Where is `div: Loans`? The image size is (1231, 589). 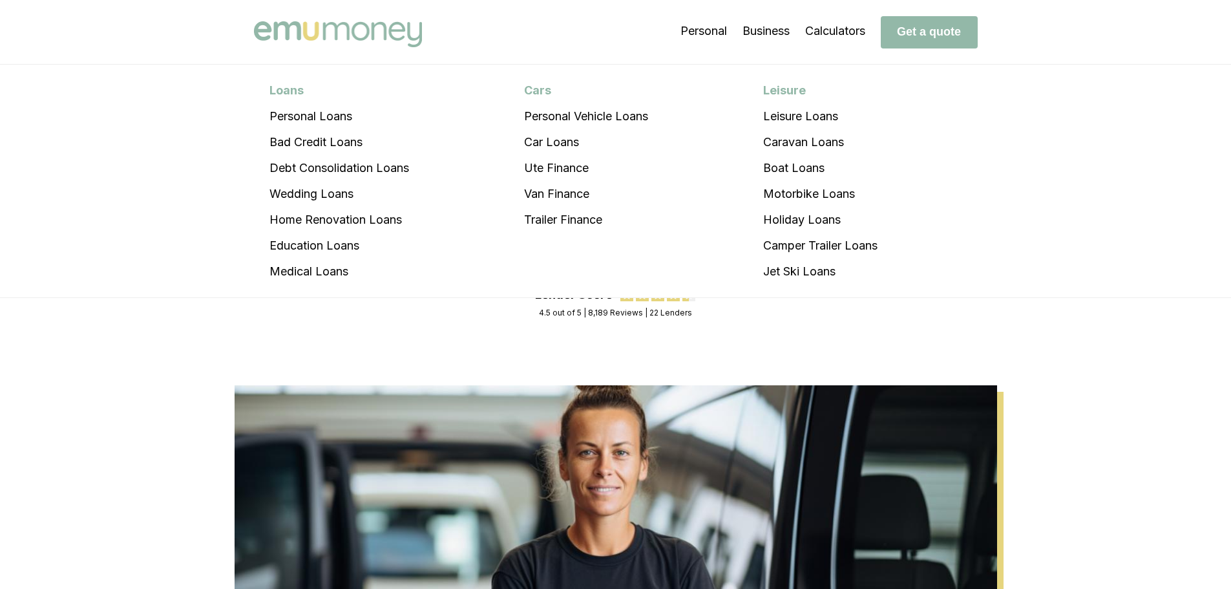
div: Loans is located at coordinates (339, 90).